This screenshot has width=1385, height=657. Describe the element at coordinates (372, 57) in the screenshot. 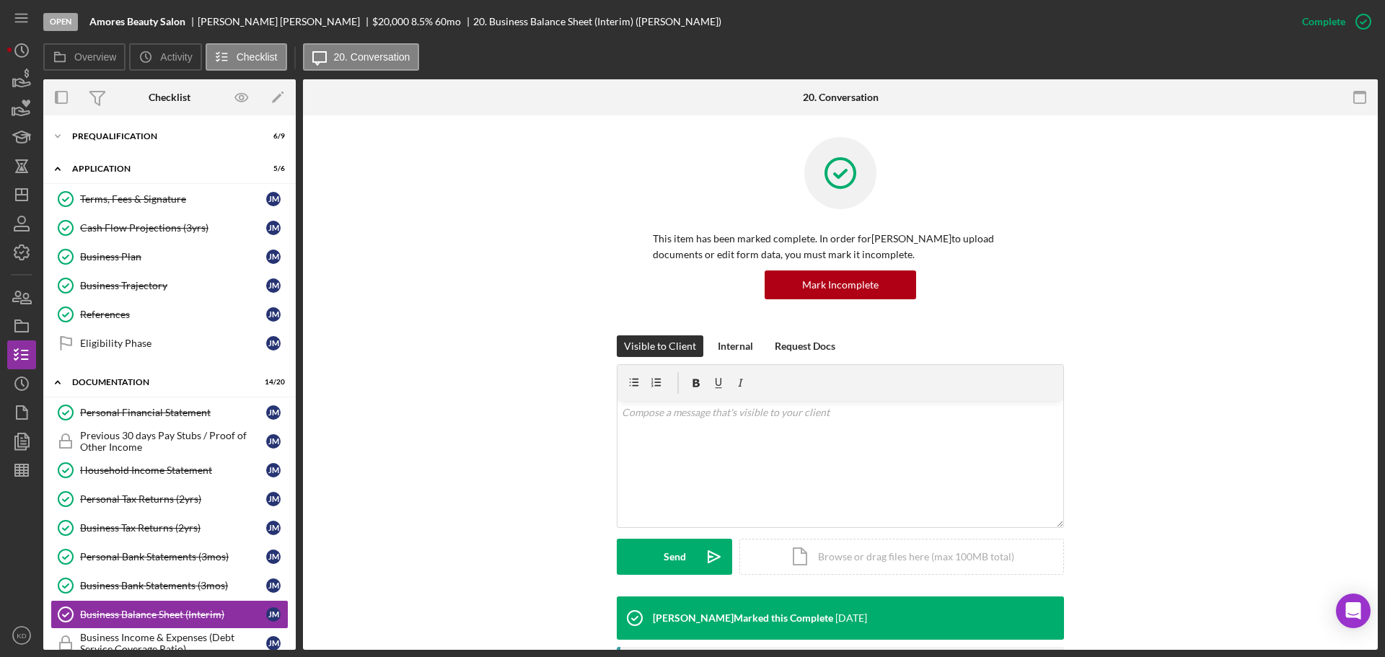

I see `label: 20. Conversation` at that location.